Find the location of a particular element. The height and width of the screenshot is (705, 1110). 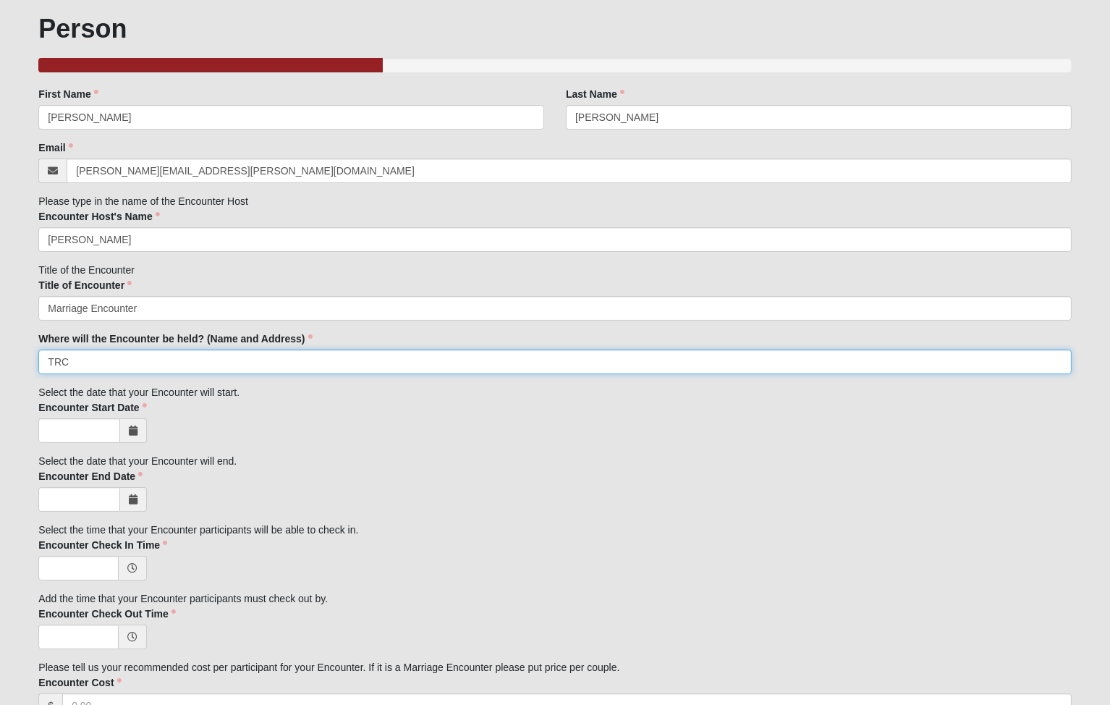

label: Last Name is located at coordinates (595, 94).